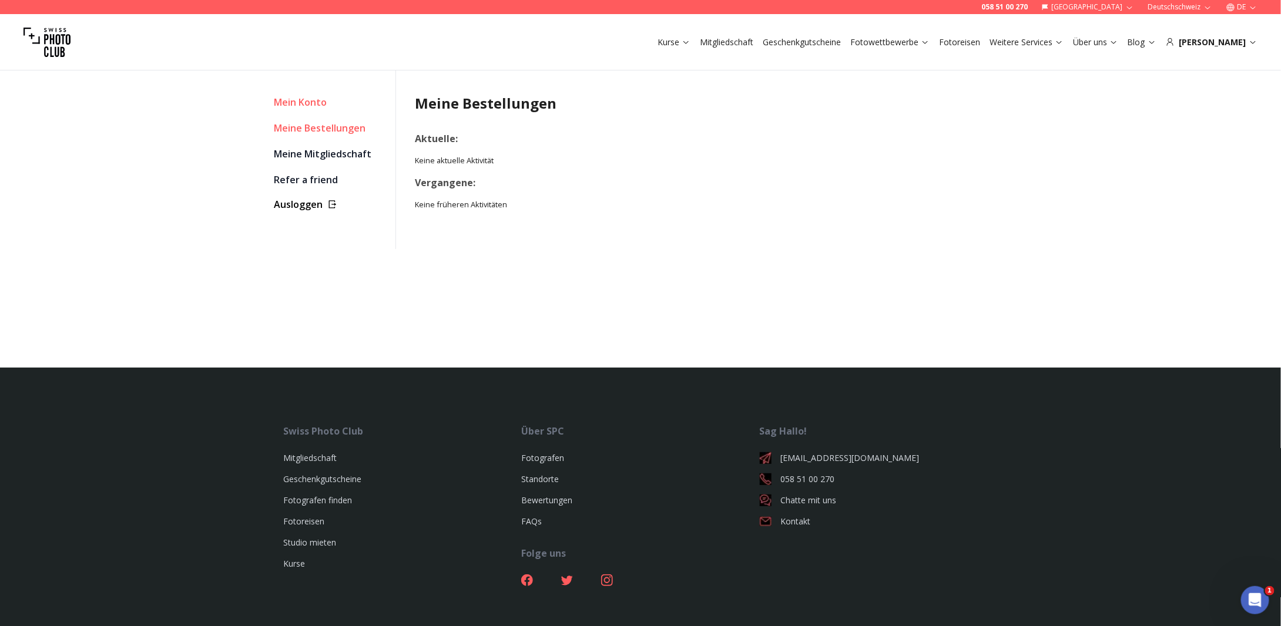  What do you see at coordinates (1027, 42) in the screenshot?
I see `button: Weitere Services` at bounding box center [1027, 42].